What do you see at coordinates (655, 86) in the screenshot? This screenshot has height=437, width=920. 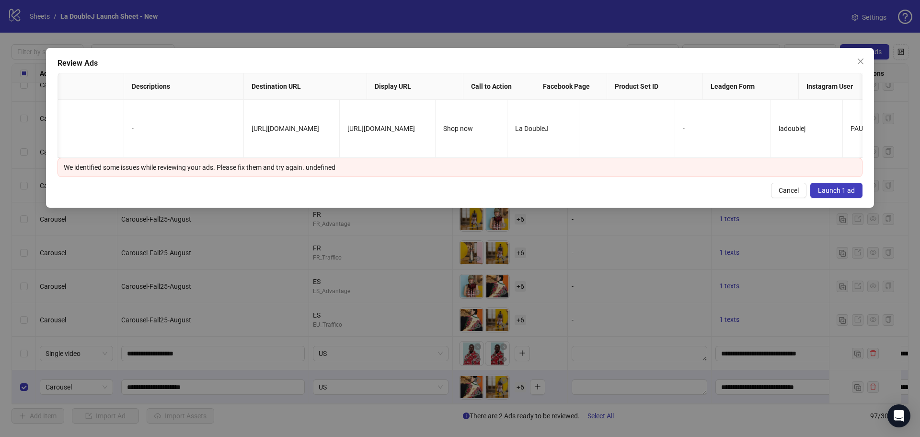 I see `th: Product Set ID` at bounding box center [655, 86].